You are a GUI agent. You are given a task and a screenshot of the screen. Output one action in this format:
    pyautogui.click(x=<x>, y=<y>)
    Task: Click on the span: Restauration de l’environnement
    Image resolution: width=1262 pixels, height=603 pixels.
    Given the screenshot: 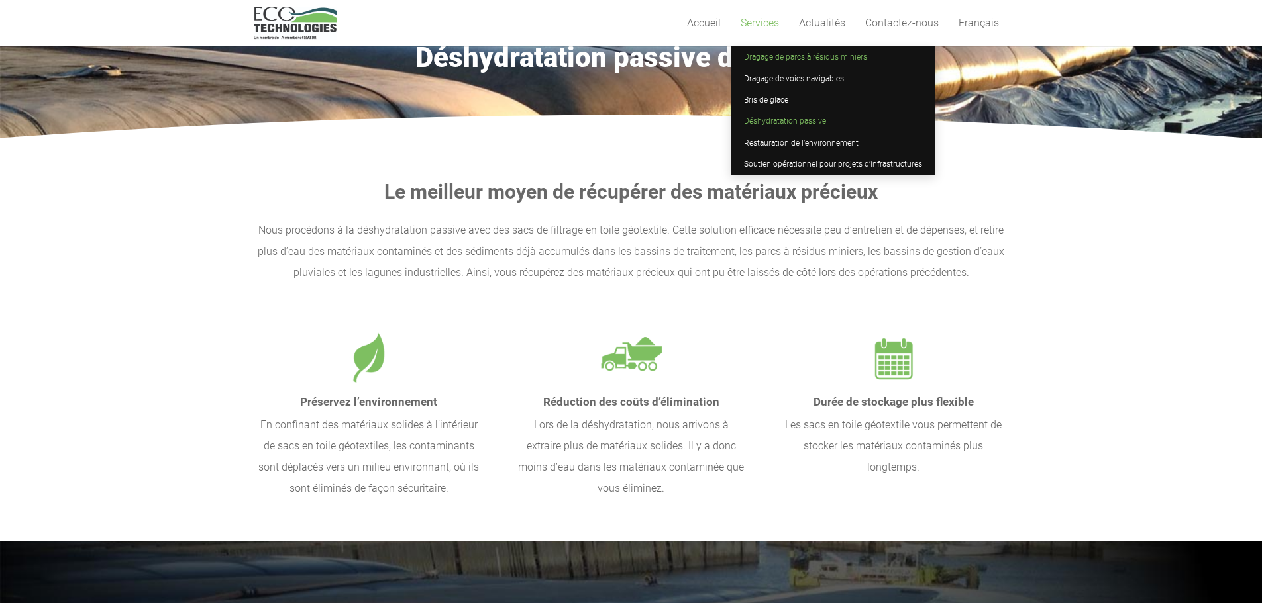 What is the action you would take?
    pyautogui.click(x=801, y=143)
    